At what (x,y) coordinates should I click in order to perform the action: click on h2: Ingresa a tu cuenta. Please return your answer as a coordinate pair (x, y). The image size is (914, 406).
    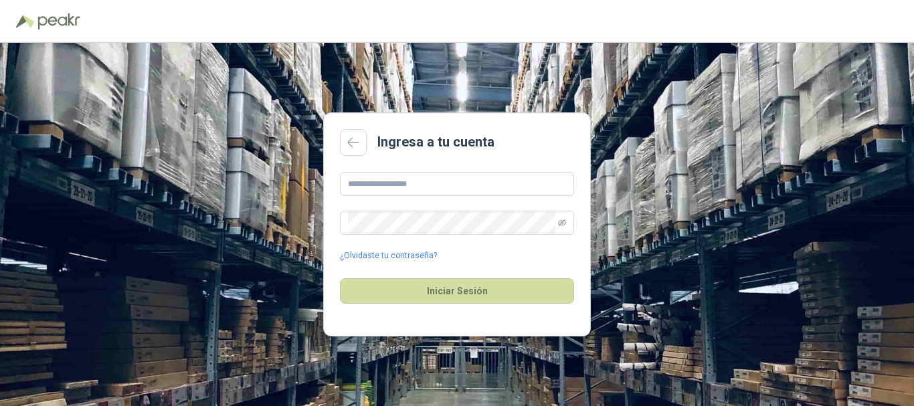
    Looking at the image, I should click on (436, 142).